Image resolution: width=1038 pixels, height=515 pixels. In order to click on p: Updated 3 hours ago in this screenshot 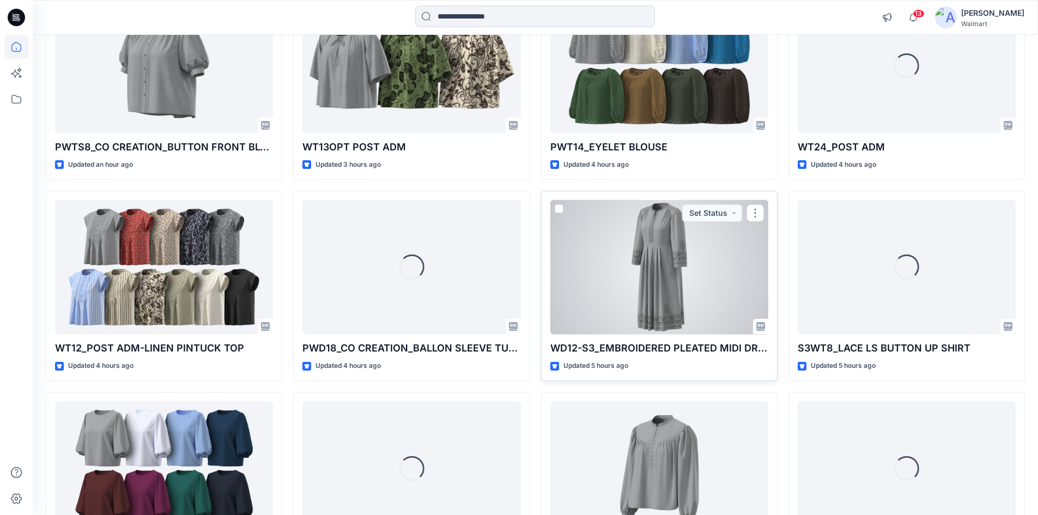, I will do `click(348, 165)`.